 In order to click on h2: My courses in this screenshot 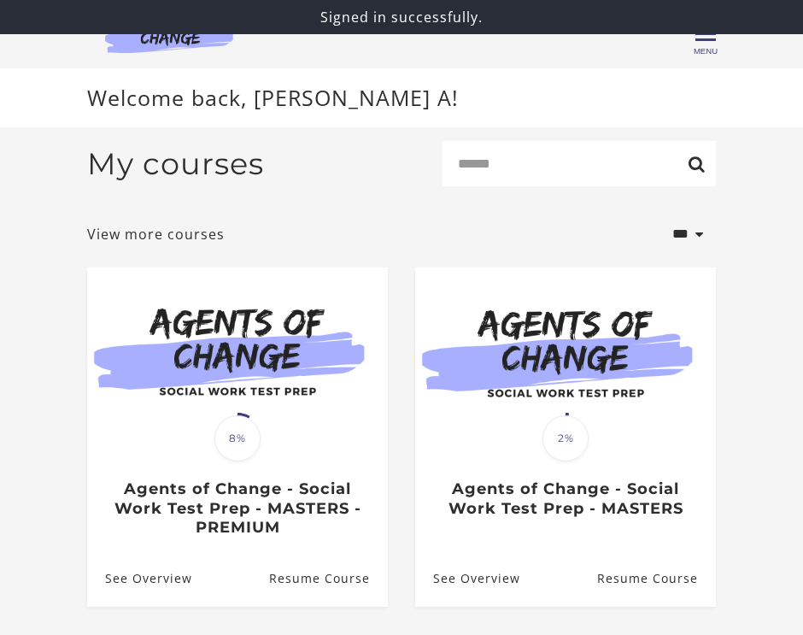, I will do `click(175, 164)`.